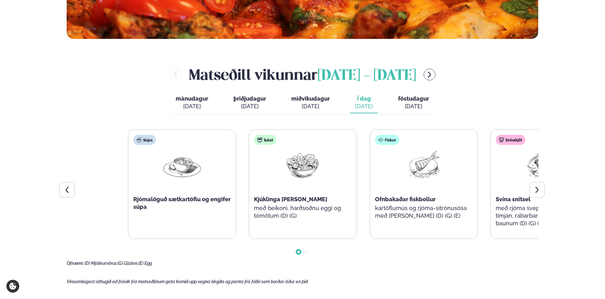 Image resolution: width=605 pixels, height=299 pixels. What do you see at coordinates (299, 251) in the screenshot?
I see `span: Go to slide 1` at bounding box center [299, 251].